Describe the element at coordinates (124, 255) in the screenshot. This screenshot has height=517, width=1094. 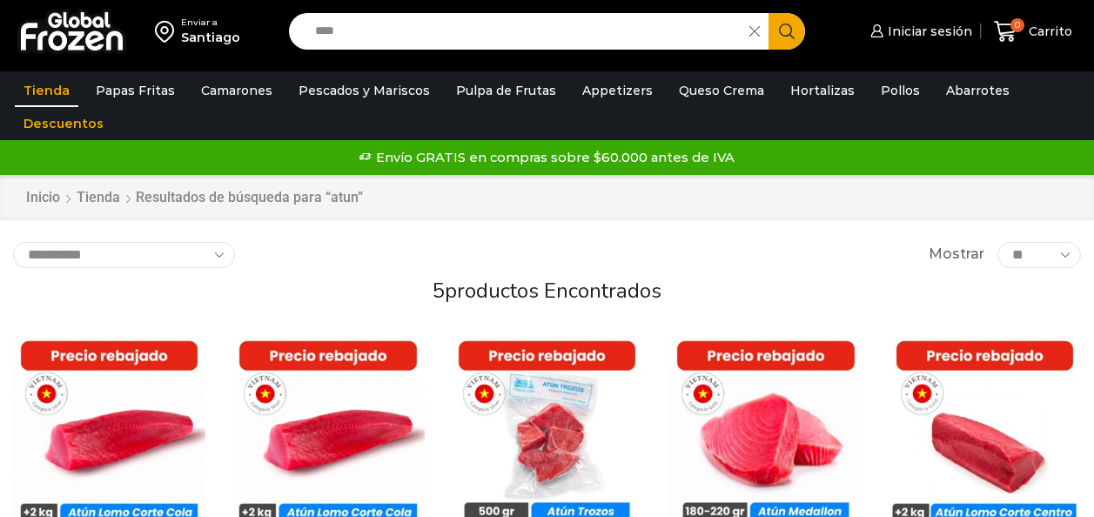
I see `select: Pedido de la tienda` at that location.